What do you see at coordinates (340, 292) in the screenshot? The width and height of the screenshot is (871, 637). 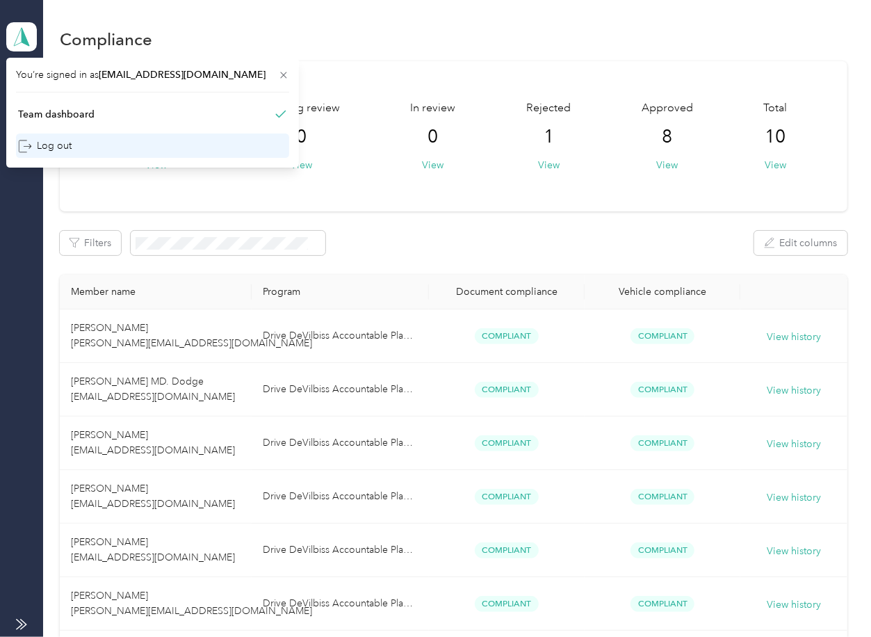 I see `th: Program` at bounding box center [340, 292].